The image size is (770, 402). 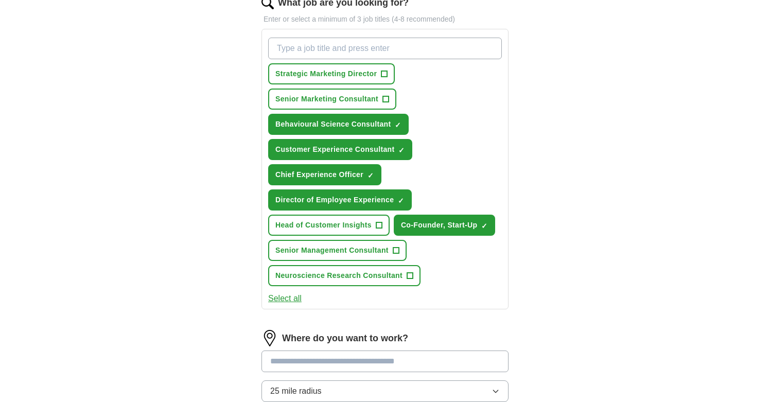 I want to click on img: location.png, so click(x=270, y=338).